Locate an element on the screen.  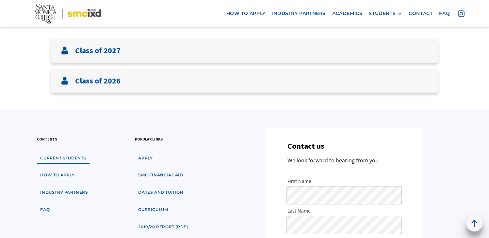
h3: contents is located at coordinates (47, 139).